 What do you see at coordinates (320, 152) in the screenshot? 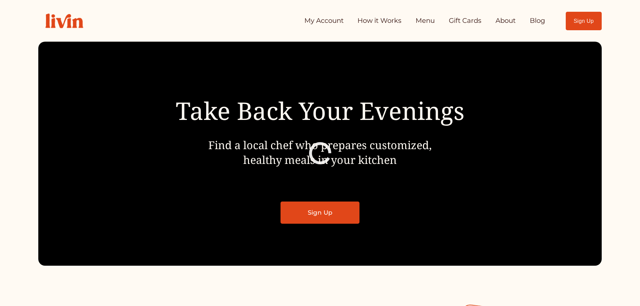
I see `span: Find a local chef who prepares customized, healthy meals in your kitchen` at bounding box center [320, 152].